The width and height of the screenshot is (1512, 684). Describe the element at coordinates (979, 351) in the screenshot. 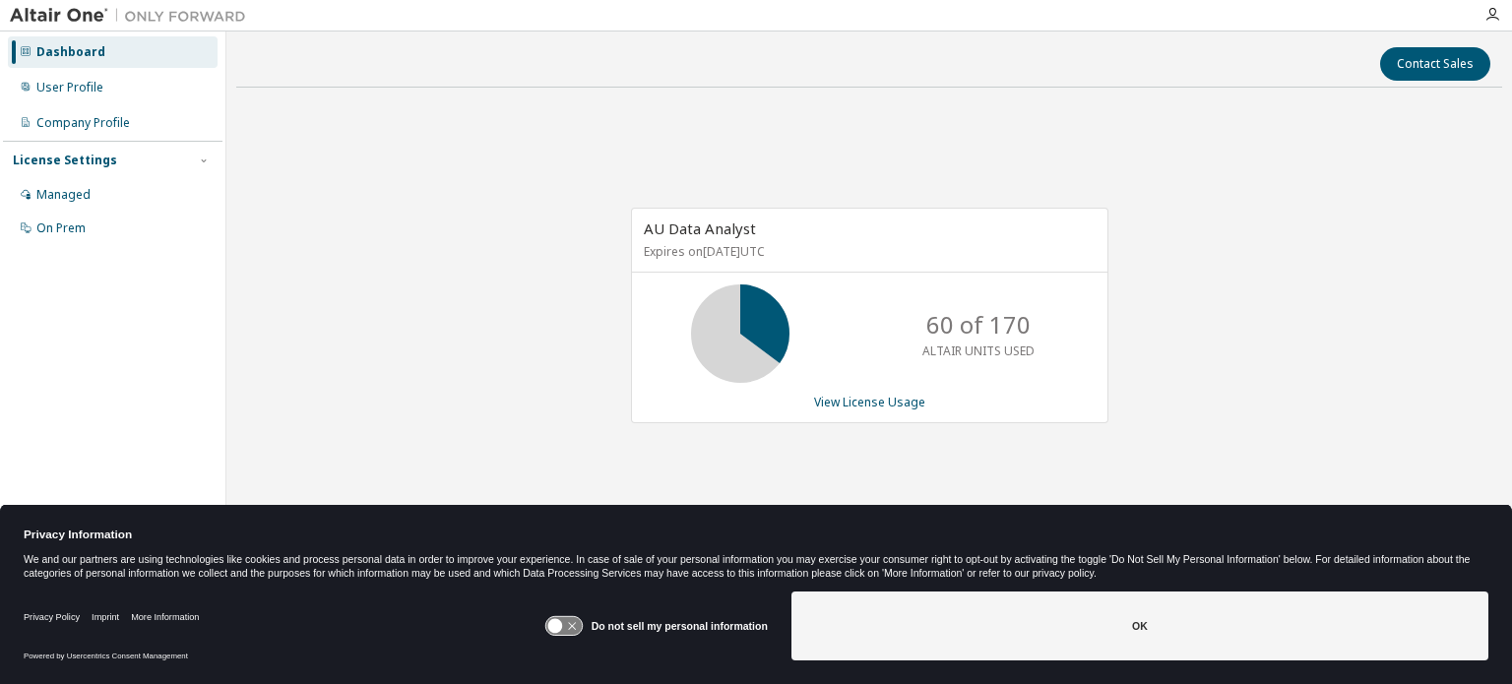

I see `p: ALTAIR UNITS USED` at that location.